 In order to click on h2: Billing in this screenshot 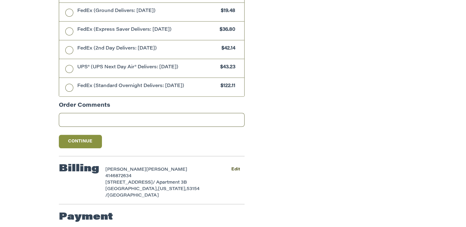, I will do `click(79, 169)`.